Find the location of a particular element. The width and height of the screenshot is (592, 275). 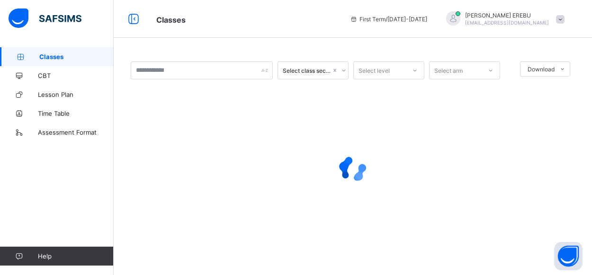

button: Open asap is located at coordinates (568, 256).